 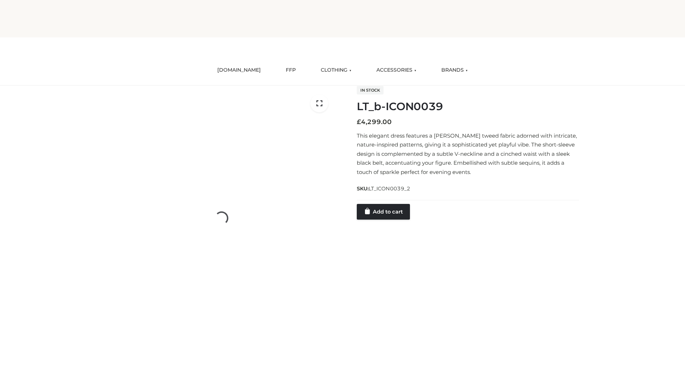 I want to click on span: In stock, so click(x=370, y=90).